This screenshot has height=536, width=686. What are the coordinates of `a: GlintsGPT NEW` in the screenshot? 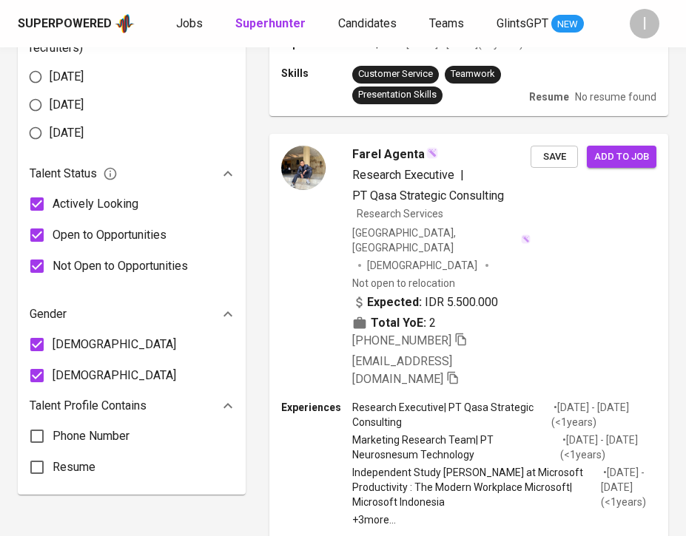 It's located at (540, 24).